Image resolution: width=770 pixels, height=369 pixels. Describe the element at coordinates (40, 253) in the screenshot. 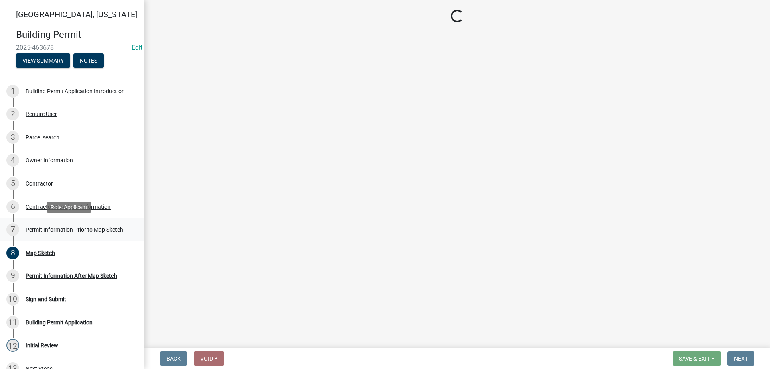

I see `div: Map Sketch` at that location.